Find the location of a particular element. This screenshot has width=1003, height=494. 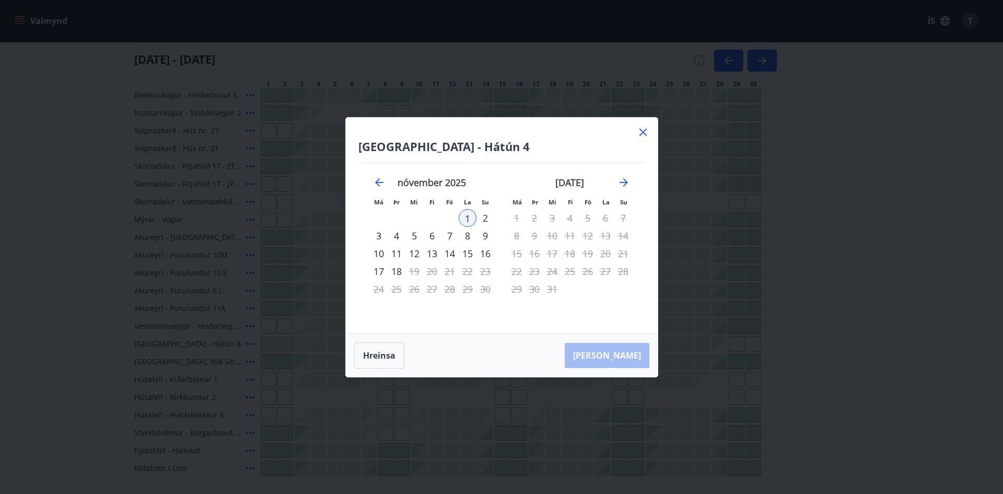

strong: nóvember 2025 is located at coordinates (431, 182).